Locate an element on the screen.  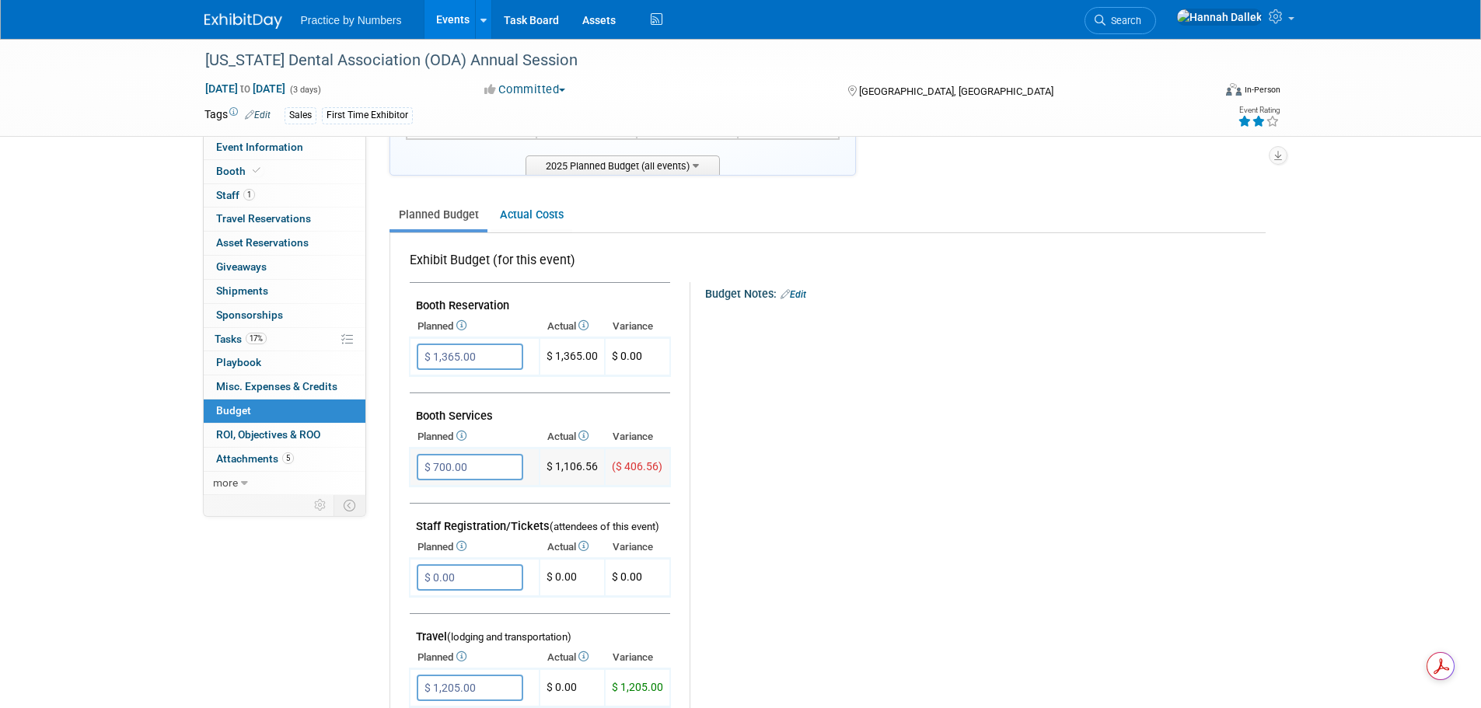
span: 1 is located at coordinates (249, 194).